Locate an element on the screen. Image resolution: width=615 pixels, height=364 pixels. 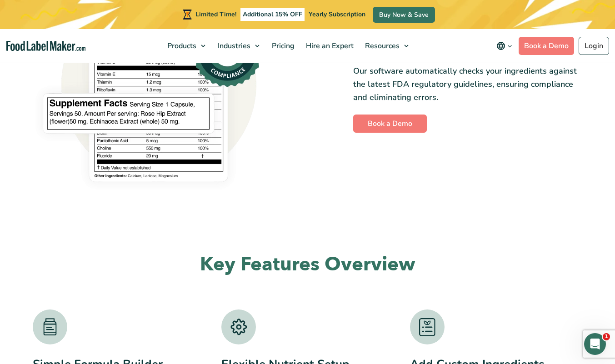
span: Yearly Subscription is located at coordinates (337, 14).